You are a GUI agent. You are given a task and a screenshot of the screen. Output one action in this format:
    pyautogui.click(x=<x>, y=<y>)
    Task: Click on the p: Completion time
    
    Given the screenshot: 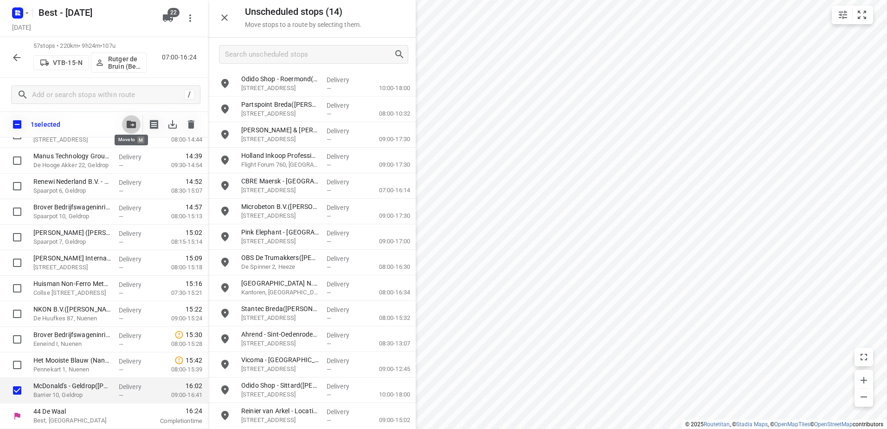 What is the action you would take?
    pyautogui.click(x=172, y=421)
    